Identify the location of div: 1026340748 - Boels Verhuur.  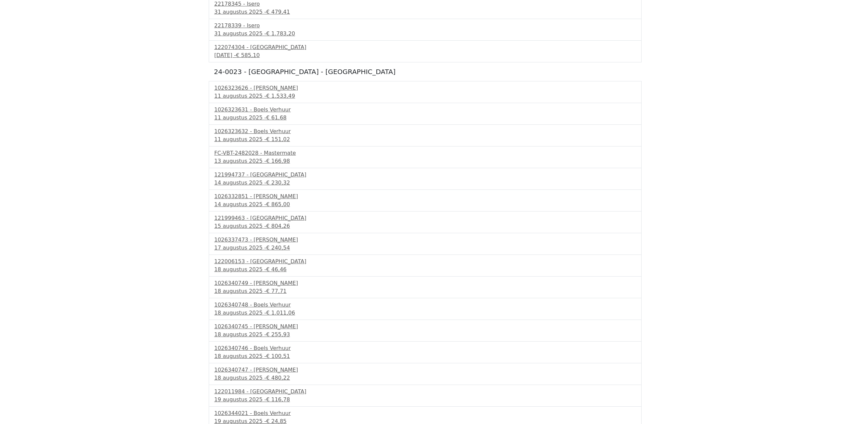
(425, 305).